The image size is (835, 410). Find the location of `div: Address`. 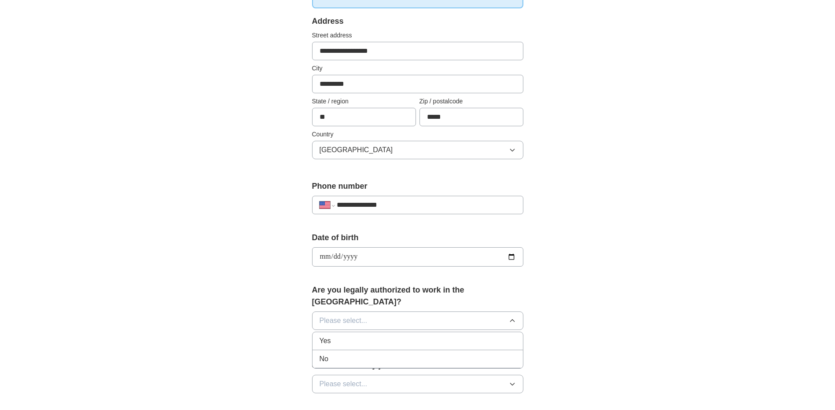

div: Address is located at coordinates (418, 21).